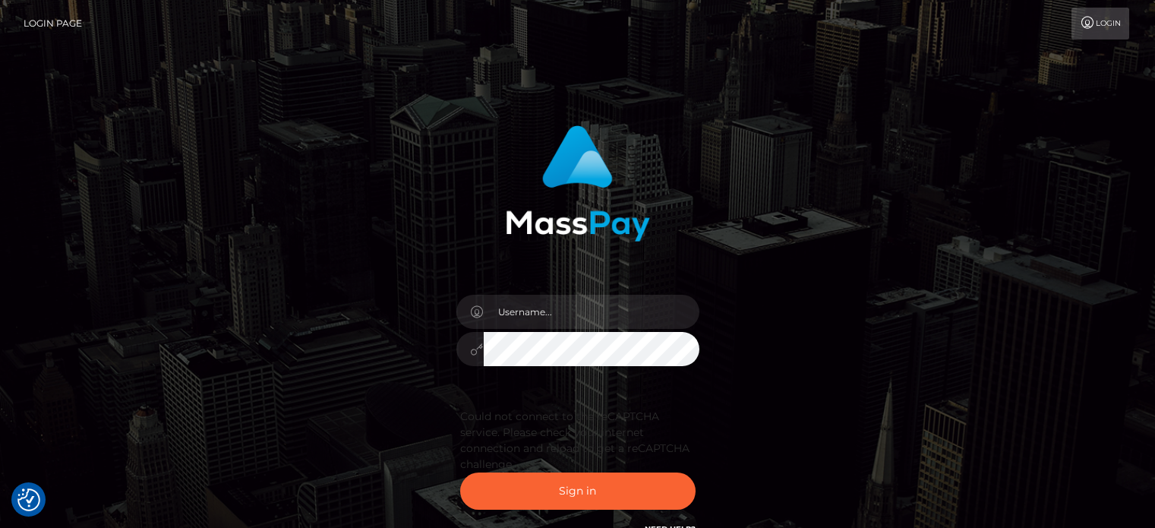  What do you see at coordinates (29, 500) in the screenshot?
I see `button: Consent Preferences` at bounding box center [29, 500].